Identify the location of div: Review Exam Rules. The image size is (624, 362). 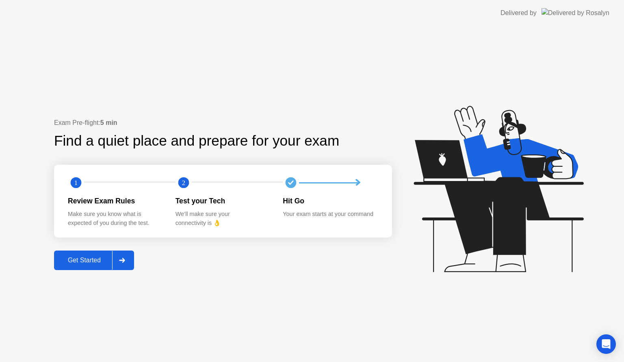
(115, 201).